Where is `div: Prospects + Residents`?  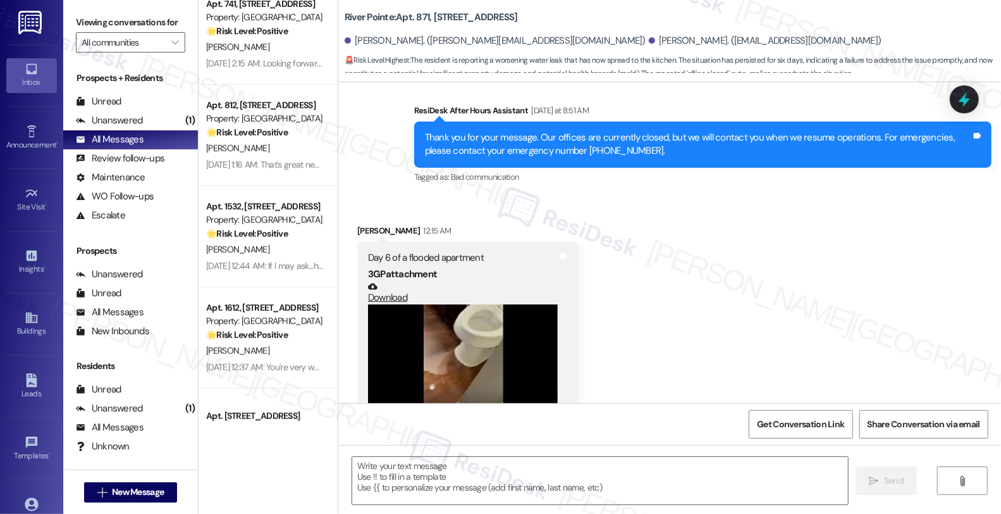
div: Prospects + Residents is located at coordinates (130, 78).